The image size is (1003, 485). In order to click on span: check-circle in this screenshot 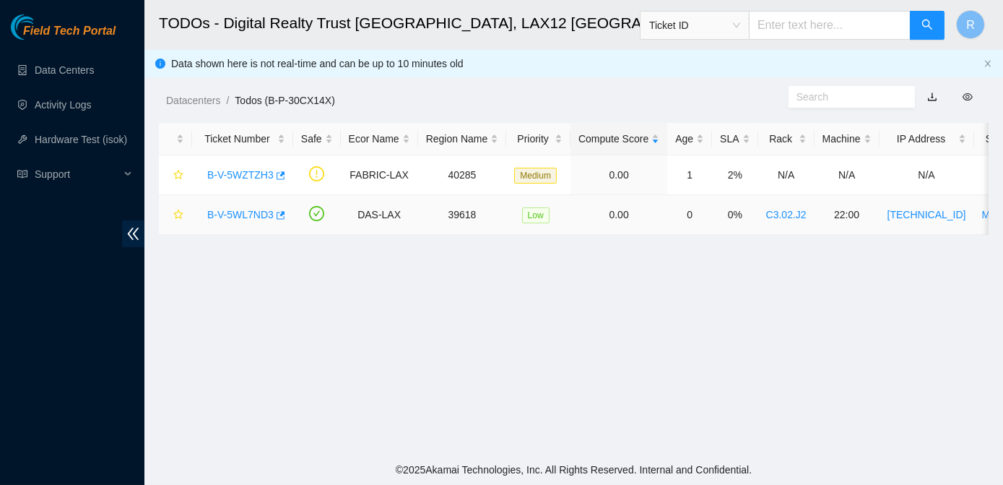, I will do `click(316, 213)`.